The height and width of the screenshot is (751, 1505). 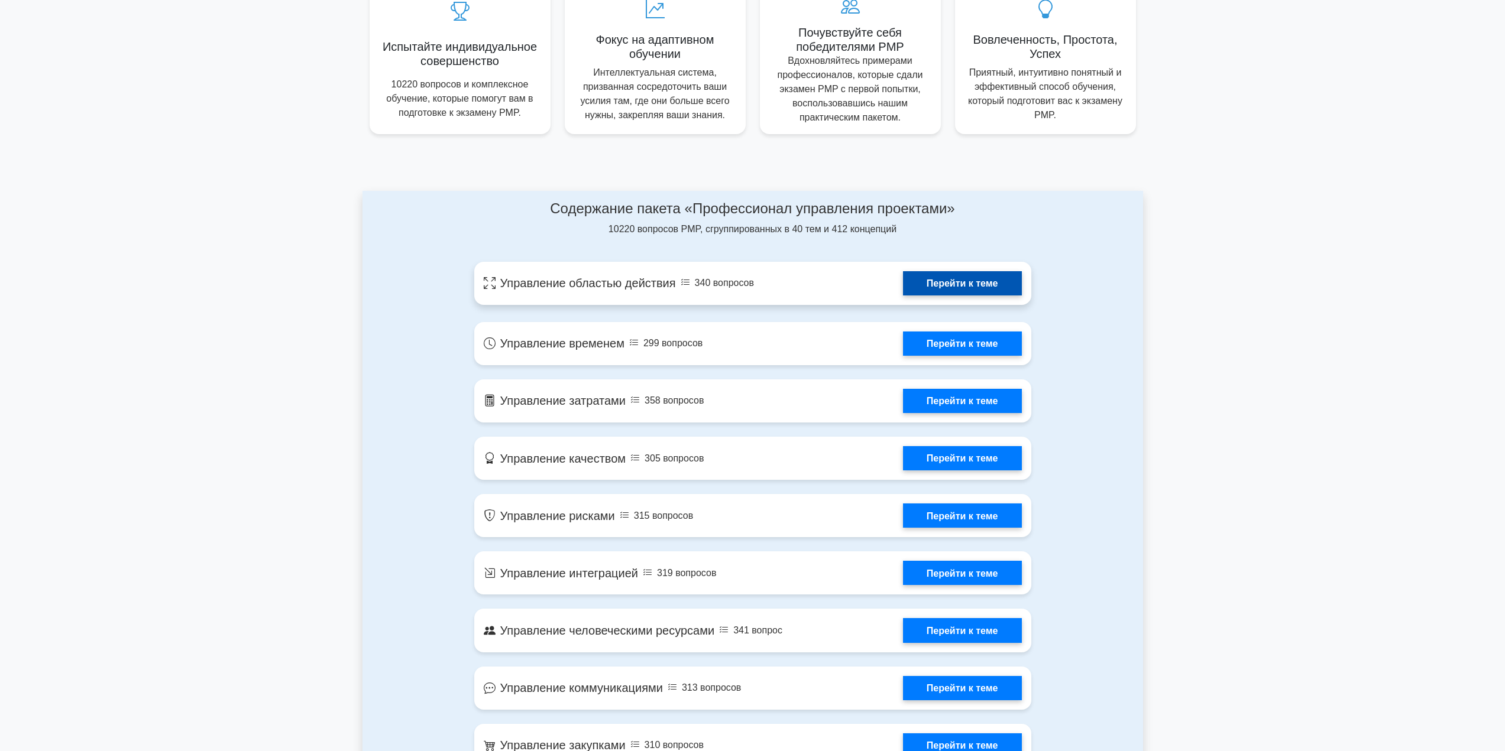 What do you see at coordinates (655, 47) in the screenshot?
I see `font: Фокус на адаптивном обучении` at bounding box center [655, 47].